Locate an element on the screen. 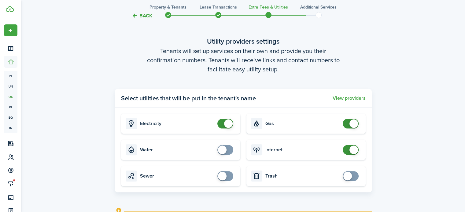  a: in is located at coordinates (11, 128).